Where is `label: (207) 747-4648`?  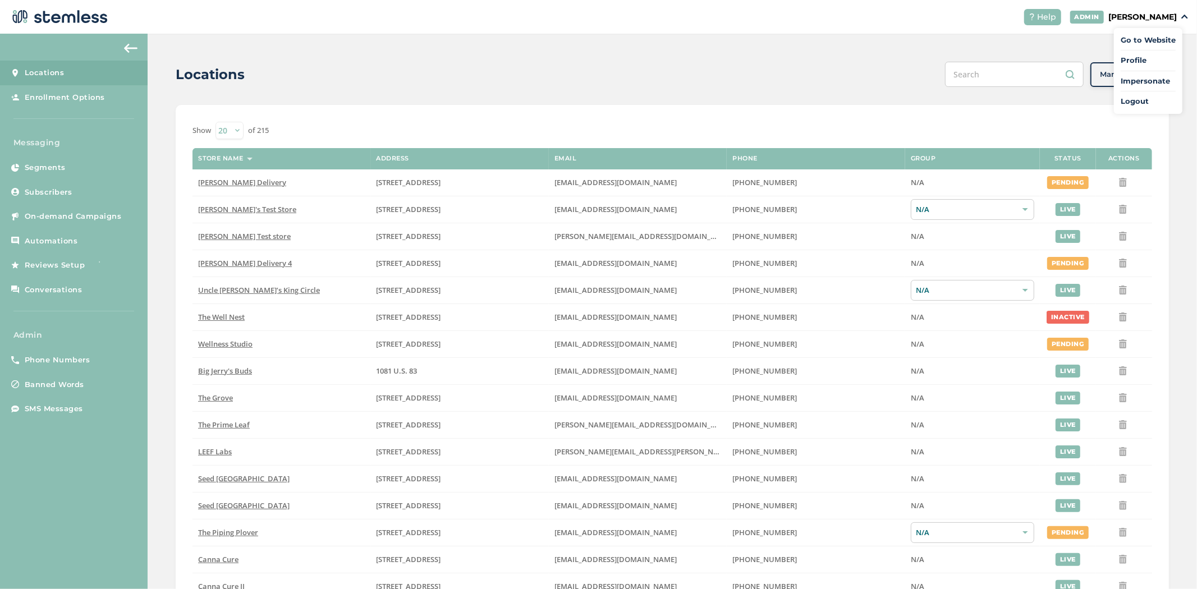 label: (207) 747-4648 is located at coordinates (816, 479).